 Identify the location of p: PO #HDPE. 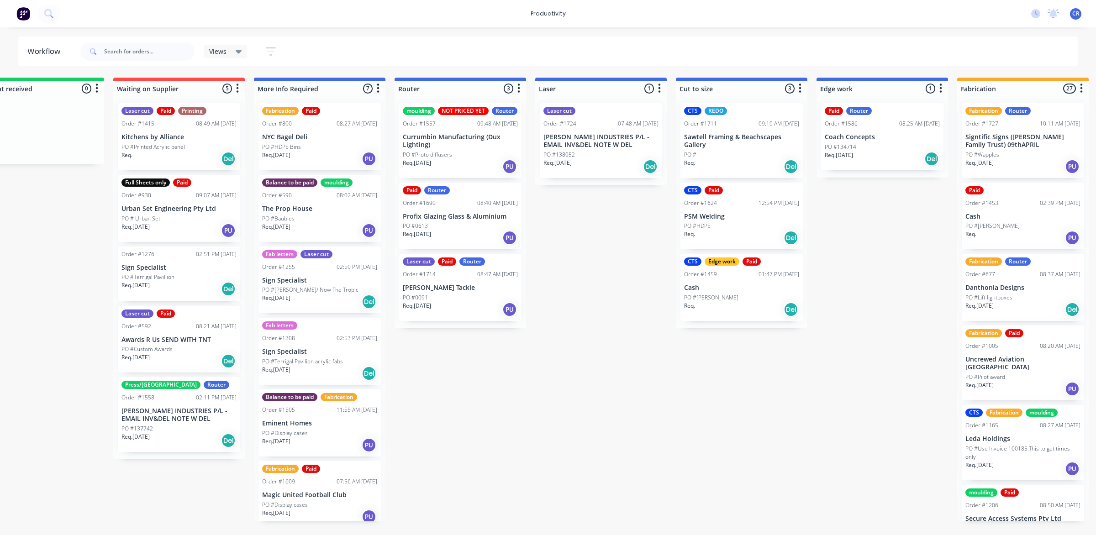
(697, 226).